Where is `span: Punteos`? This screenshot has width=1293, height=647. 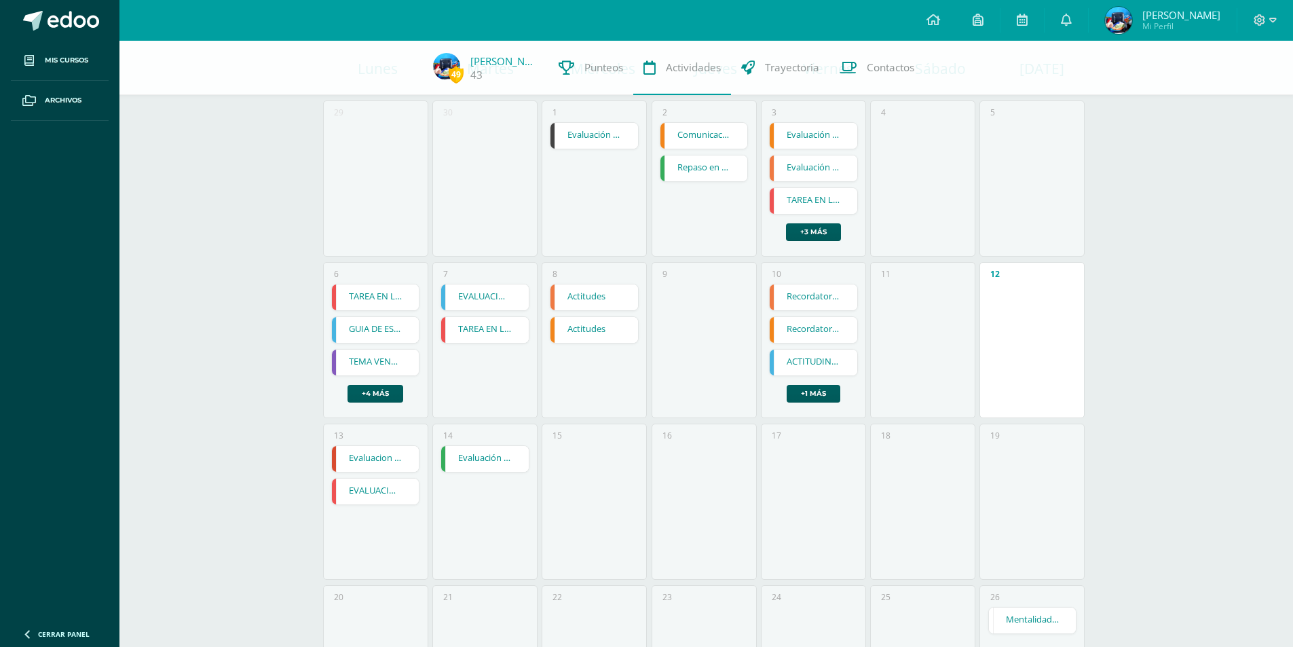
span: Punteos is located at coordinates (603, 67).